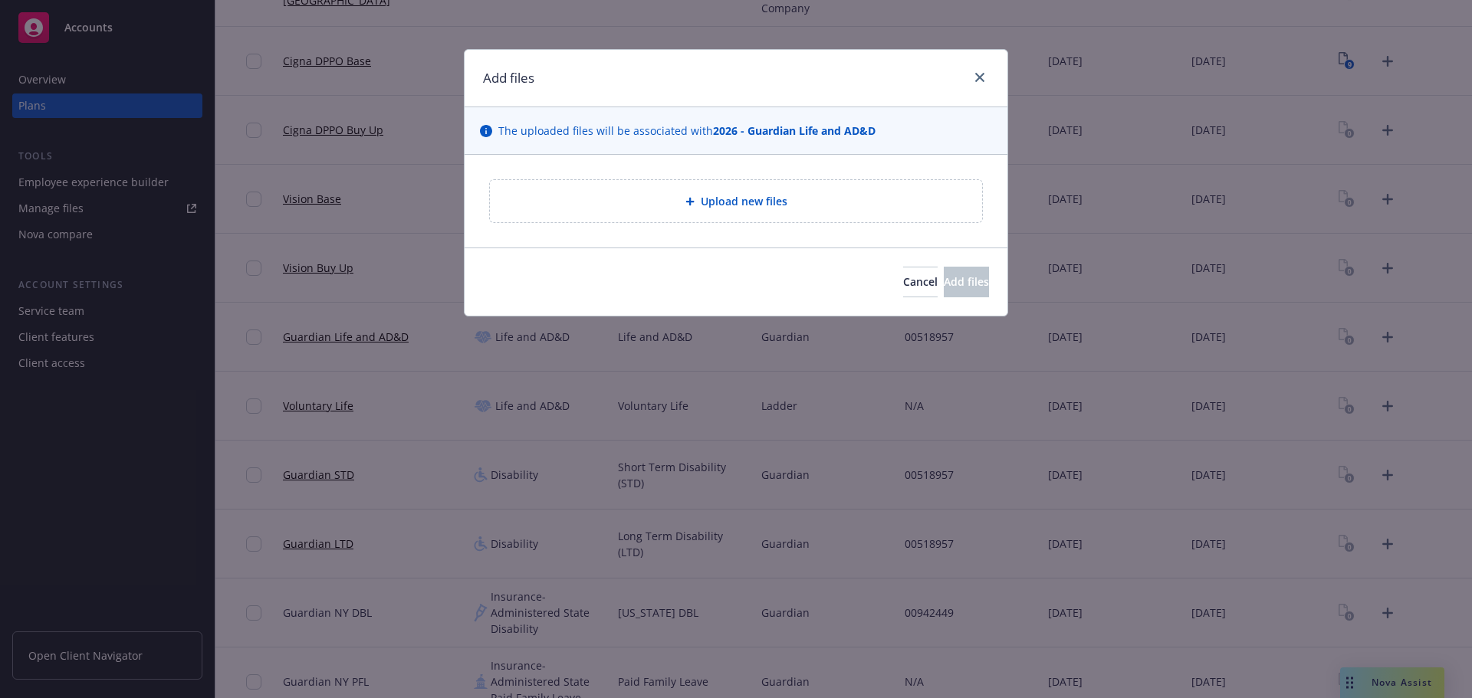  What do you see at coordinates (794, 130) in the screenshot?
I see `strong: 2026 - Guardian Life and AD&D` at bounding box center [794, 130].